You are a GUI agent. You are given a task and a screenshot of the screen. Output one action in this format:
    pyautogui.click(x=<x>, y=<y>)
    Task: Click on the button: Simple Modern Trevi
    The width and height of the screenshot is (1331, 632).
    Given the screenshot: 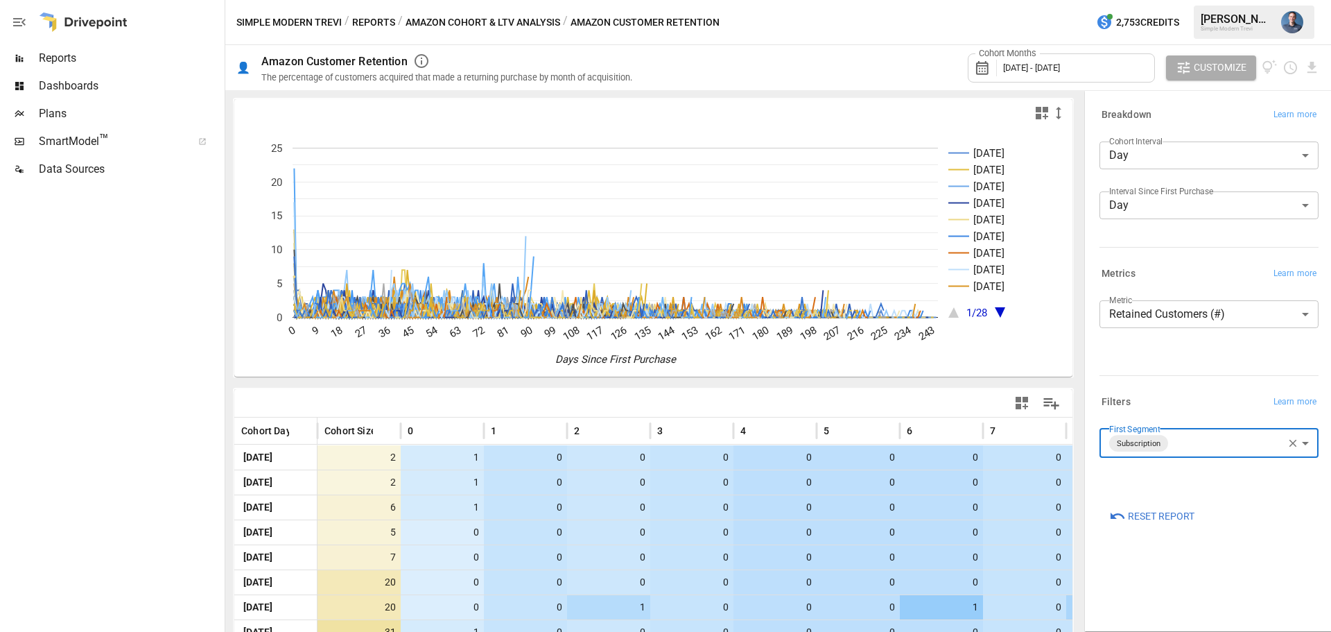 What is the action you would take?
    pyautogui.click(x=289, y=22)
    